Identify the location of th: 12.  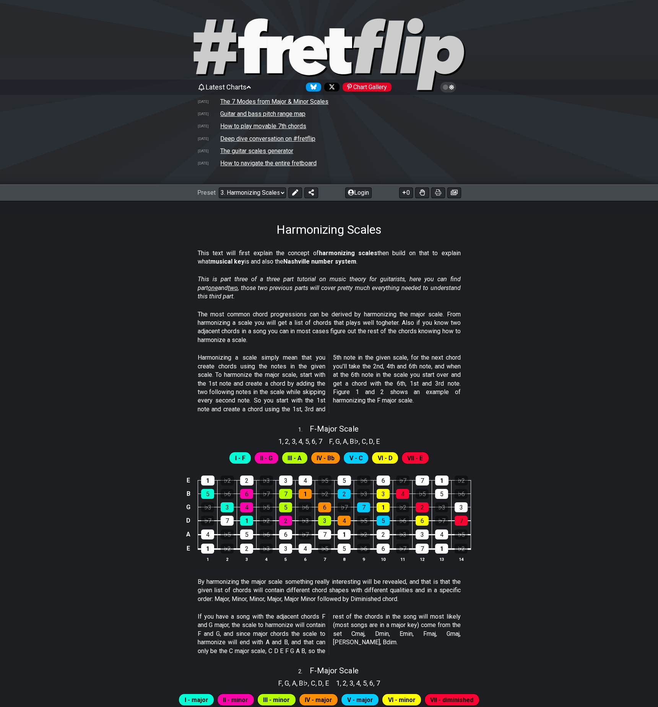
(422, 559).